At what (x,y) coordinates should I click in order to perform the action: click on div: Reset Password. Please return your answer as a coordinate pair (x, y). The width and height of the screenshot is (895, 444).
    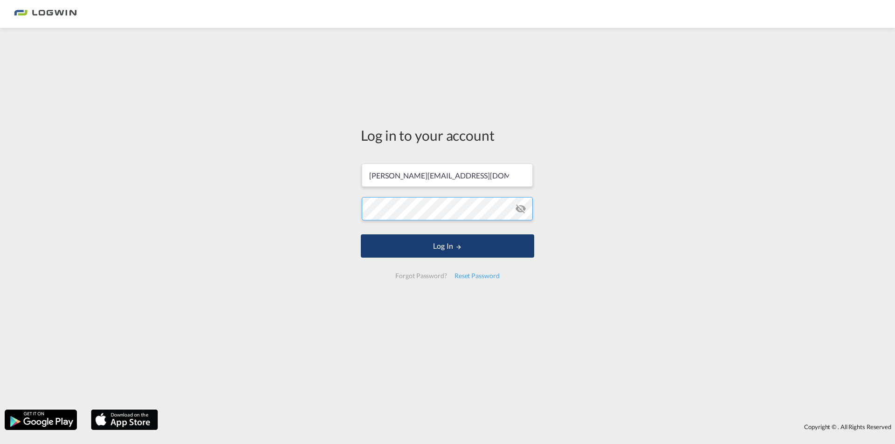
    Looking at the image, I should click on (477, 276).